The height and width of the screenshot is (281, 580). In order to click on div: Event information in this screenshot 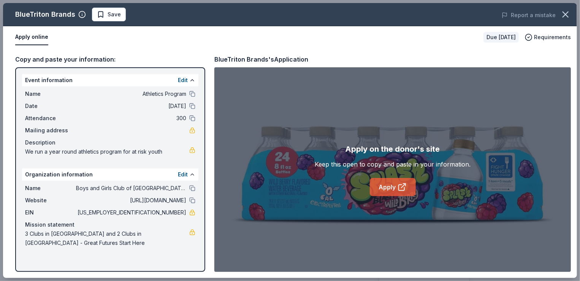, I will do `click(110, 80)`.